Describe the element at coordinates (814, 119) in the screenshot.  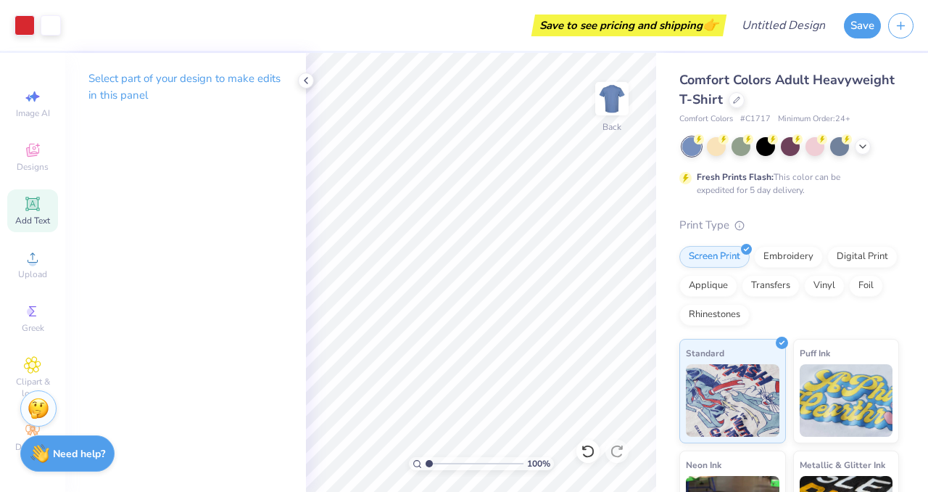
I see `span: Minimum Order: 24 +` at that location.